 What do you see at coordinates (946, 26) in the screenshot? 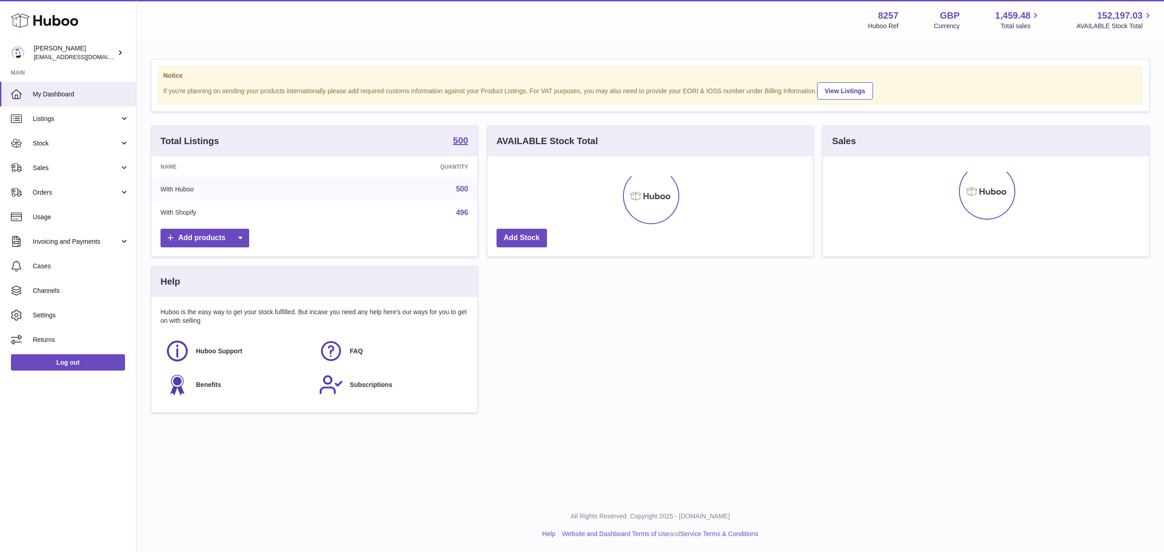
I see `div: Currency` at bounding box center [946, 26].